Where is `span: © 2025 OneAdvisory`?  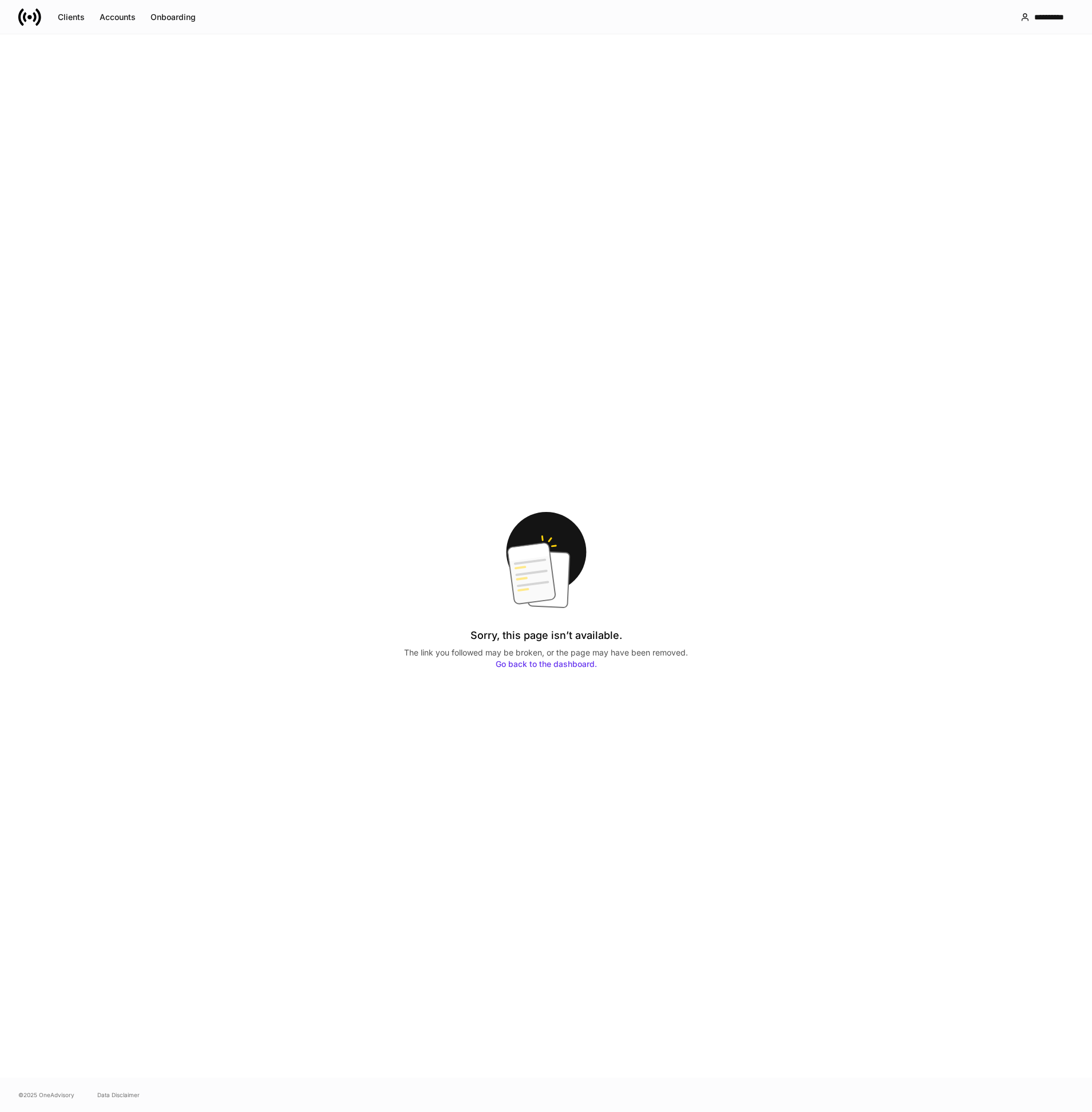
span: © 2025 OneAdvisory is located at coordinates (47, 1095).